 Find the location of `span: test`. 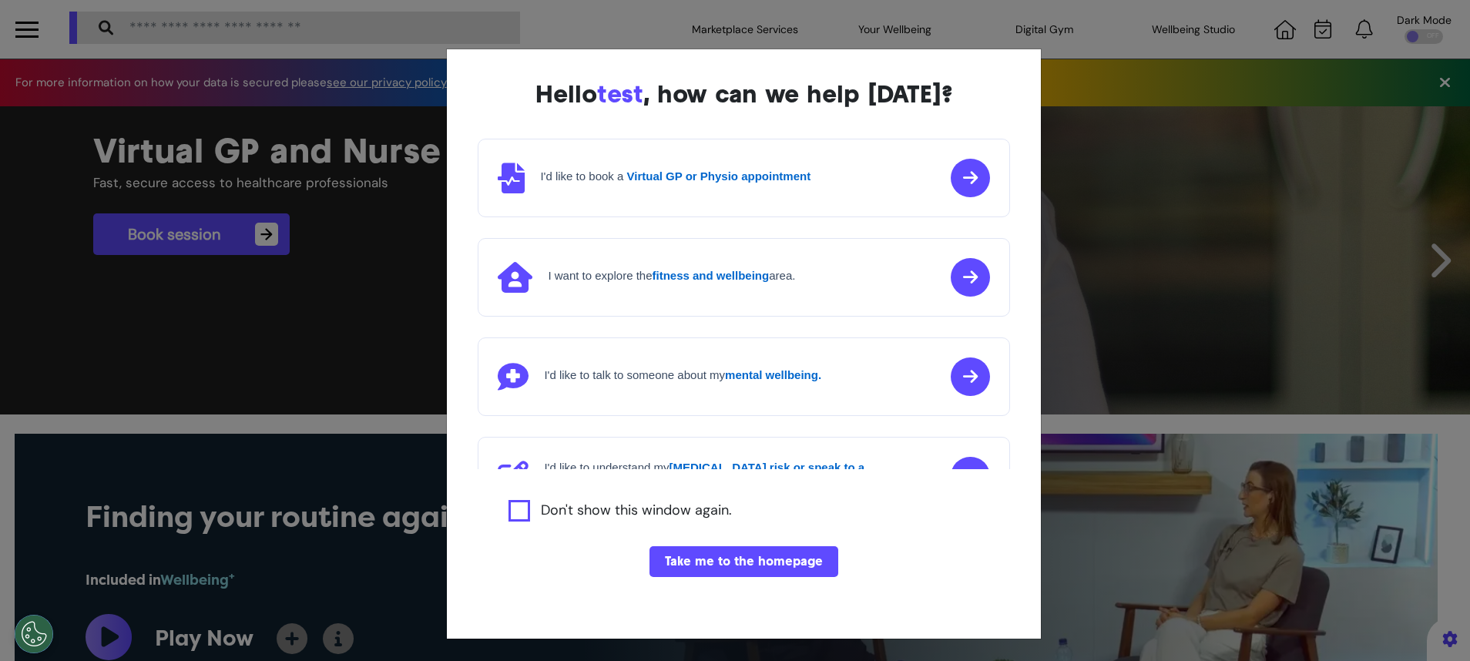

span: test is located at coordinates (620, 94).